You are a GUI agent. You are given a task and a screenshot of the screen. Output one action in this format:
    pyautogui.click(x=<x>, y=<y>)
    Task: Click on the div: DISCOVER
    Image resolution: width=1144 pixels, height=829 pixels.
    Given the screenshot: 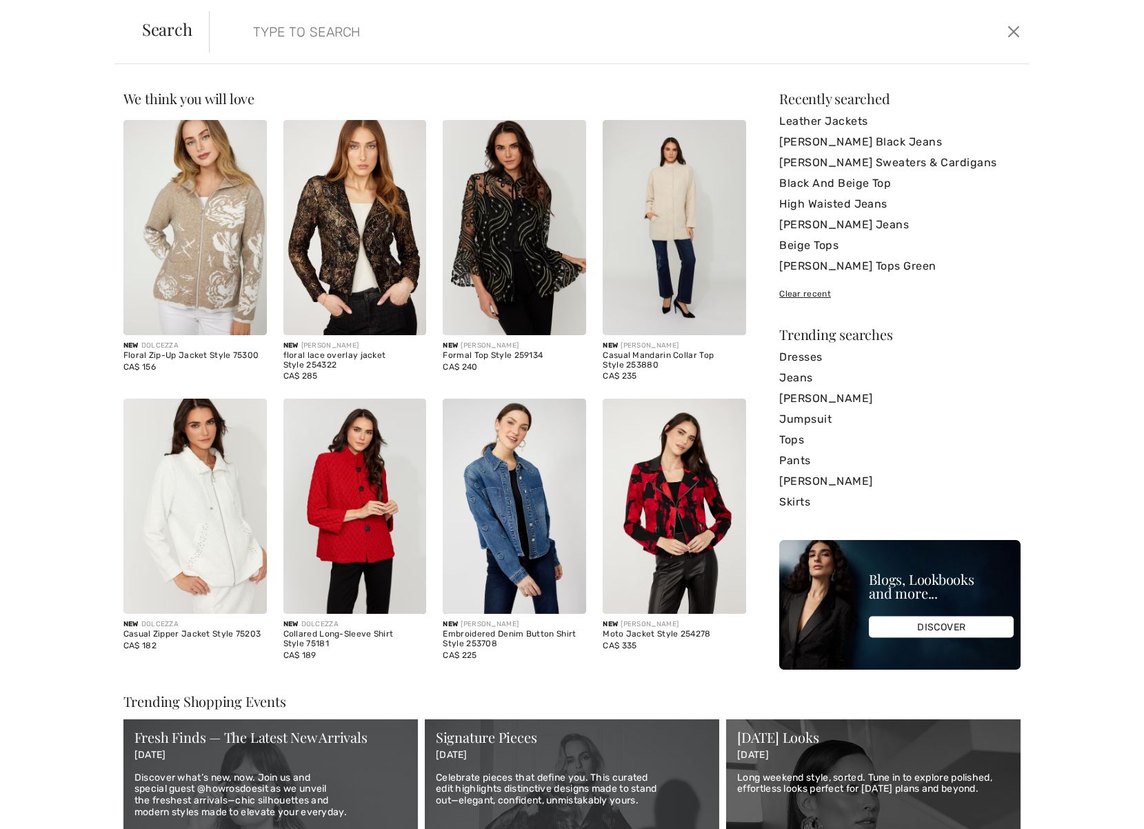 What is the action you would take?
    pyautogui.click(x=942, y=627)
    